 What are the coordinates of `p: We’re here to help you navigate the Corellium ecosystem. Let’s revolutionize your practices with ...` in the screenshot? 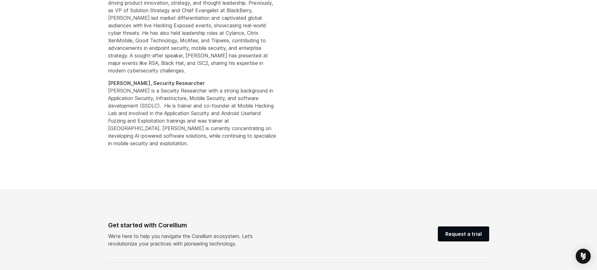 It's located at (188, 240).